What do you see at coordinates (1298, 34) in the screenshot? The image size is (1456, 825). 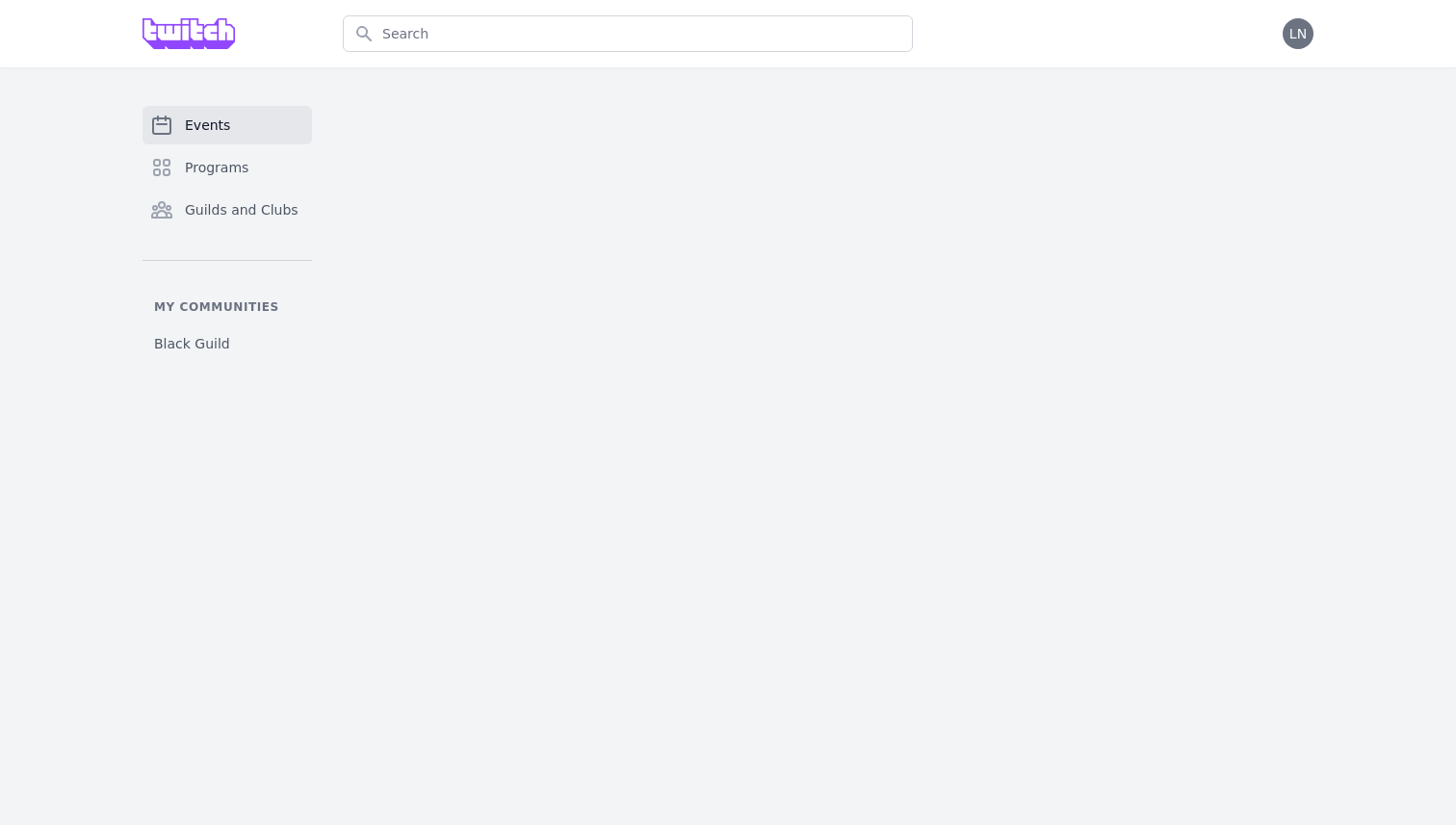 I see `span: LN` at bounding box center [1298, 34].